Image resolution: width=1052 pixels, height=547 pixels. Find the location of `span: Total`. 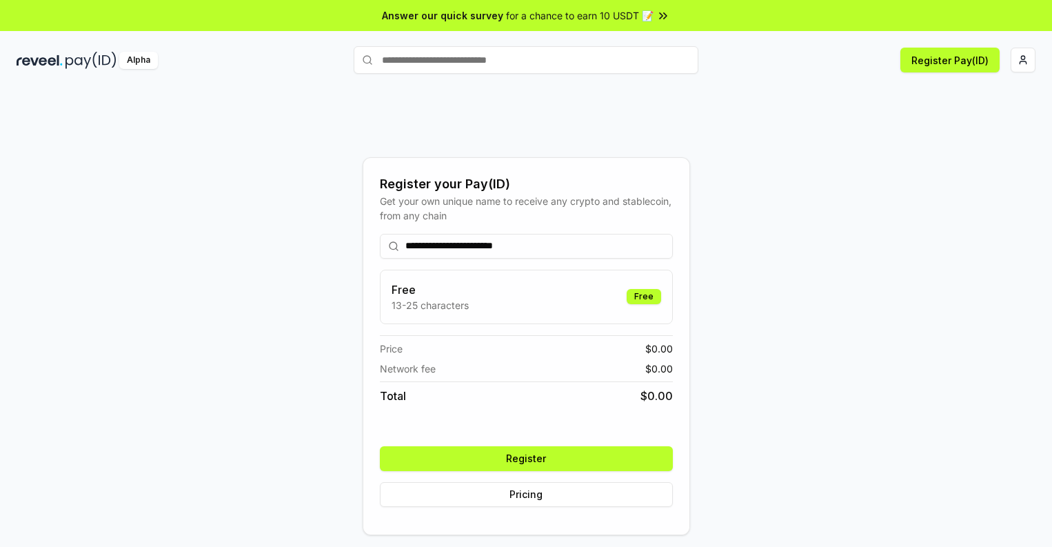

span: Total is located at coordinates (393, 396).